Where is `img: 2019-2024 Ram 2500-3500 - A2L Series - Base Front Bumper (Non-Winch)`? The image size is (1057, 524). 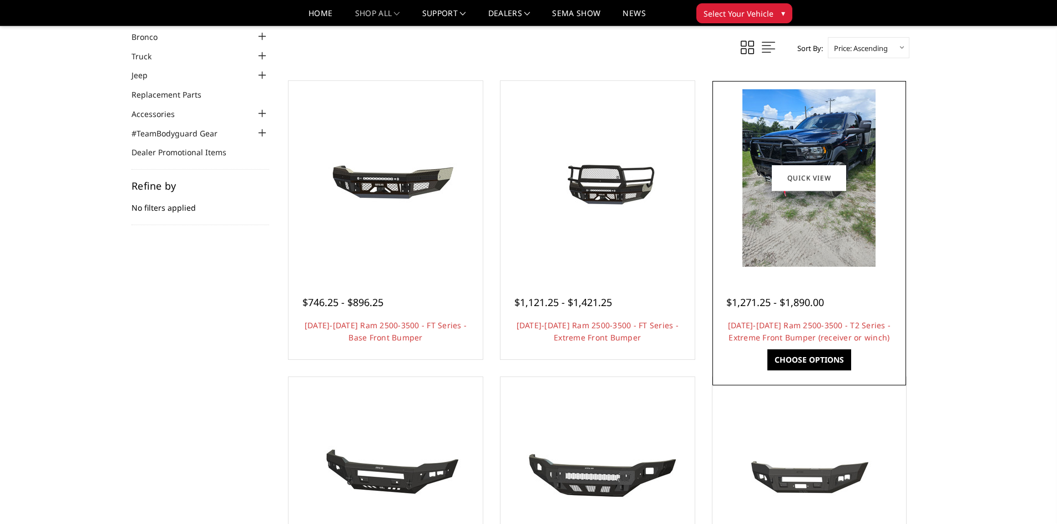 img: 2019-2024 Ram 2500-3500 - A2L Series - Base Front Bumper (Non-Winch) is located at coordinates (386, 474).